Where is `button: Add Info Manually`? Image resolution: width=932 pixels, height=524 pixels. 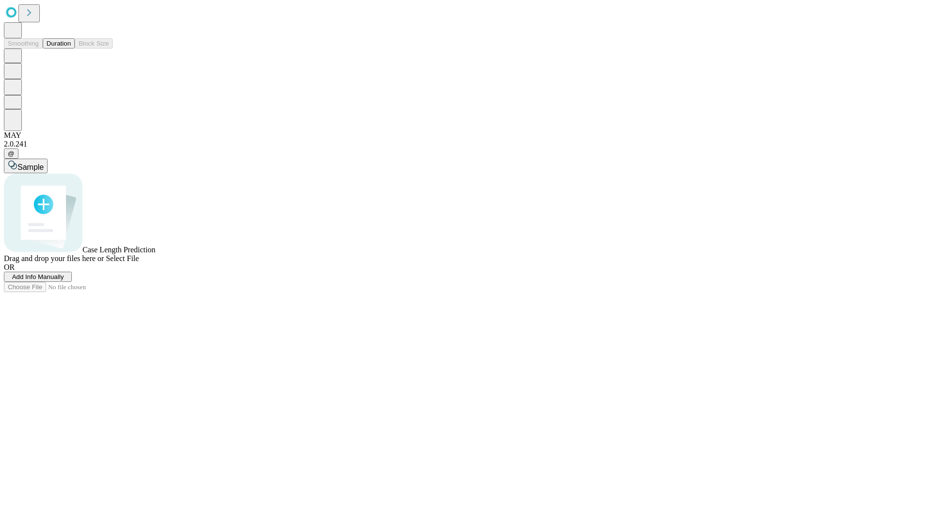
button: Add Info Manually is located at coordinates (38, 277).